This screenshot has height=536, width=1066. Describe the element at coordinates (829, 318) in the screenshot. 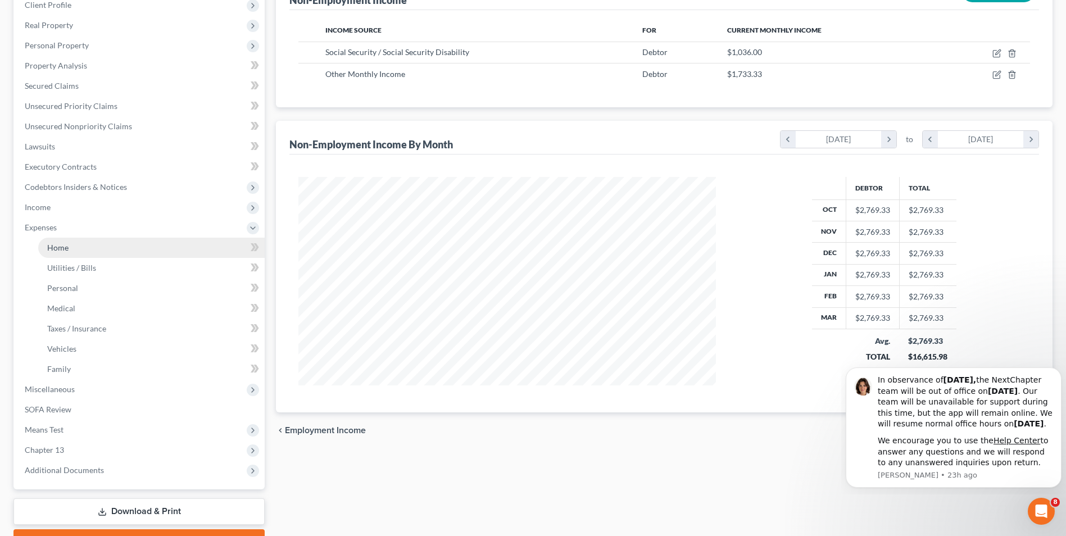

I see `th: Mar` at that location.